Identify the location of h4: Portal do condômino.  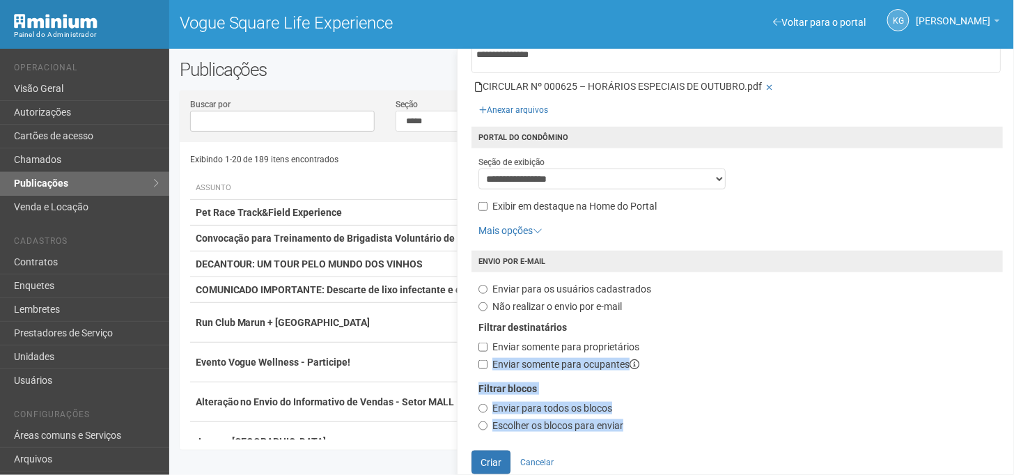
(737, 137).